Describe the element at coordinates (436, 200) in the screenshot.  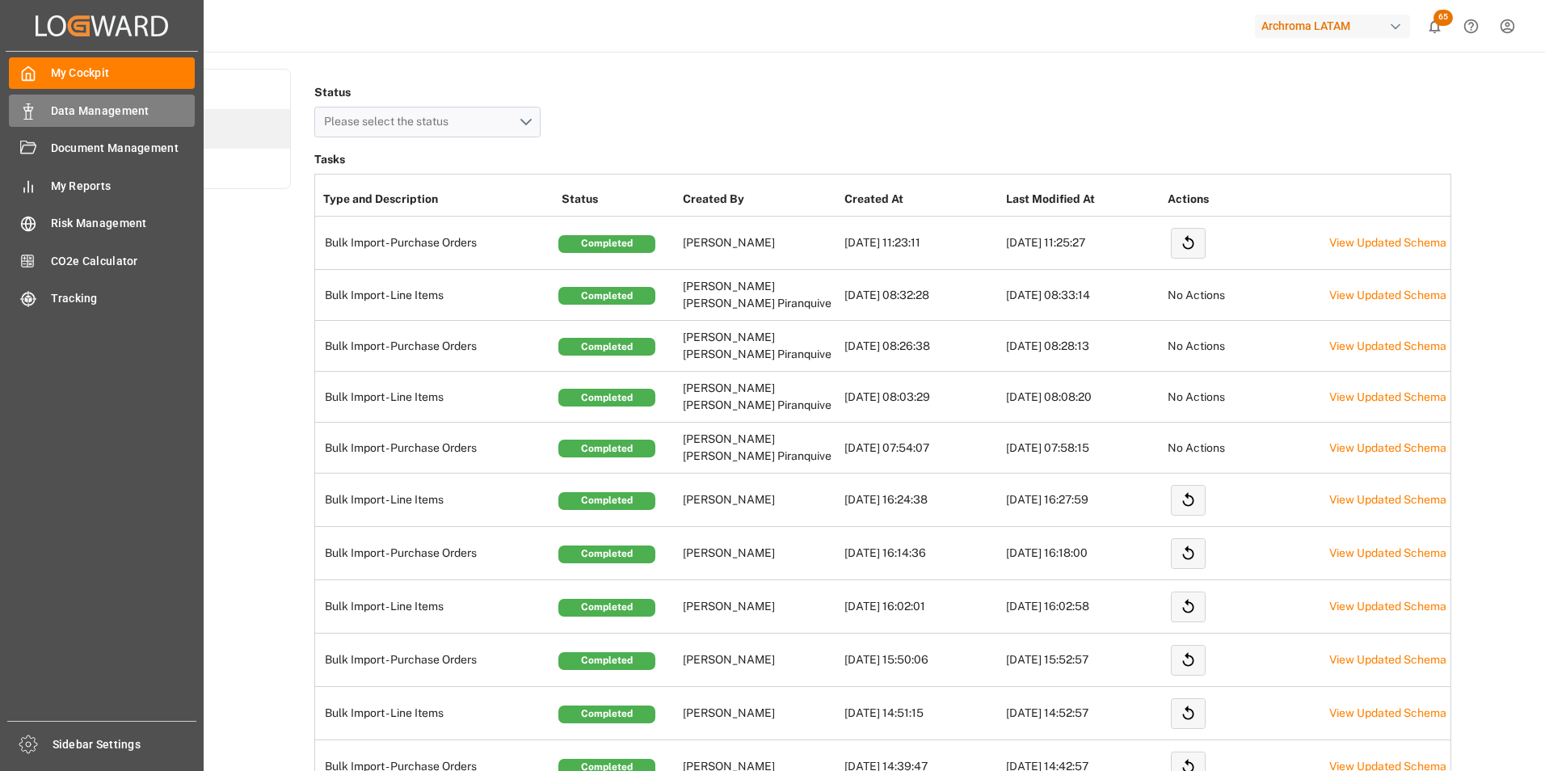
I see `th: Type and Description` at that location.